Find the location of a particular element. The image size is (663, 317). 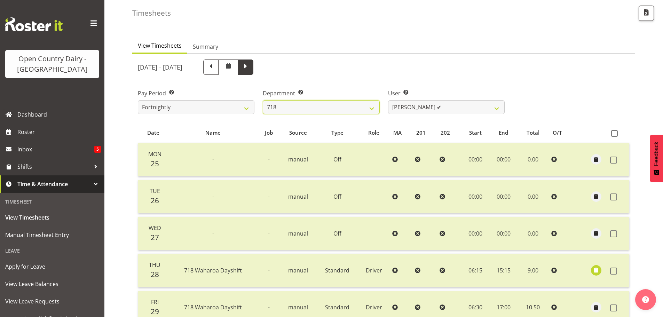

div: End is located at coordinates (504, 133).